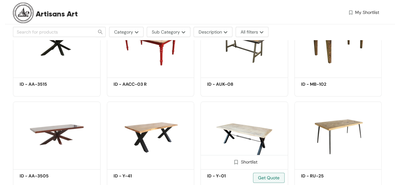 The height and width of the screenshot is (185, 400). Describe the element at coordinates (244, 161) in the screenshot. I see `div: Shortlist` at that location.